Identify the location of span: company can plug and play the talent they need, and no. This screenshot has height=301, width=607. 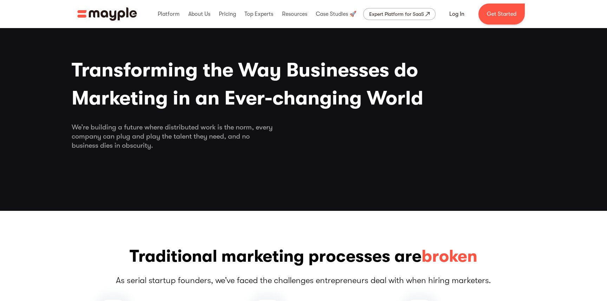
(303, 137).